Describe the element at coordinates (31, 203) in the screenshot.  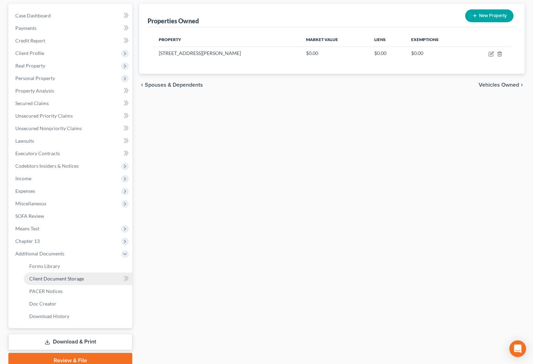
I see `span: Miscellaneous` at that location.